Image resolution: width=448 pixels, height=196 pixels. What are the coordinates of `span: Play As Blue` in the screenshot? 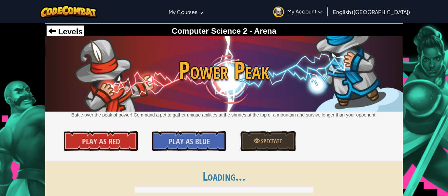 It's located at (189, 142).